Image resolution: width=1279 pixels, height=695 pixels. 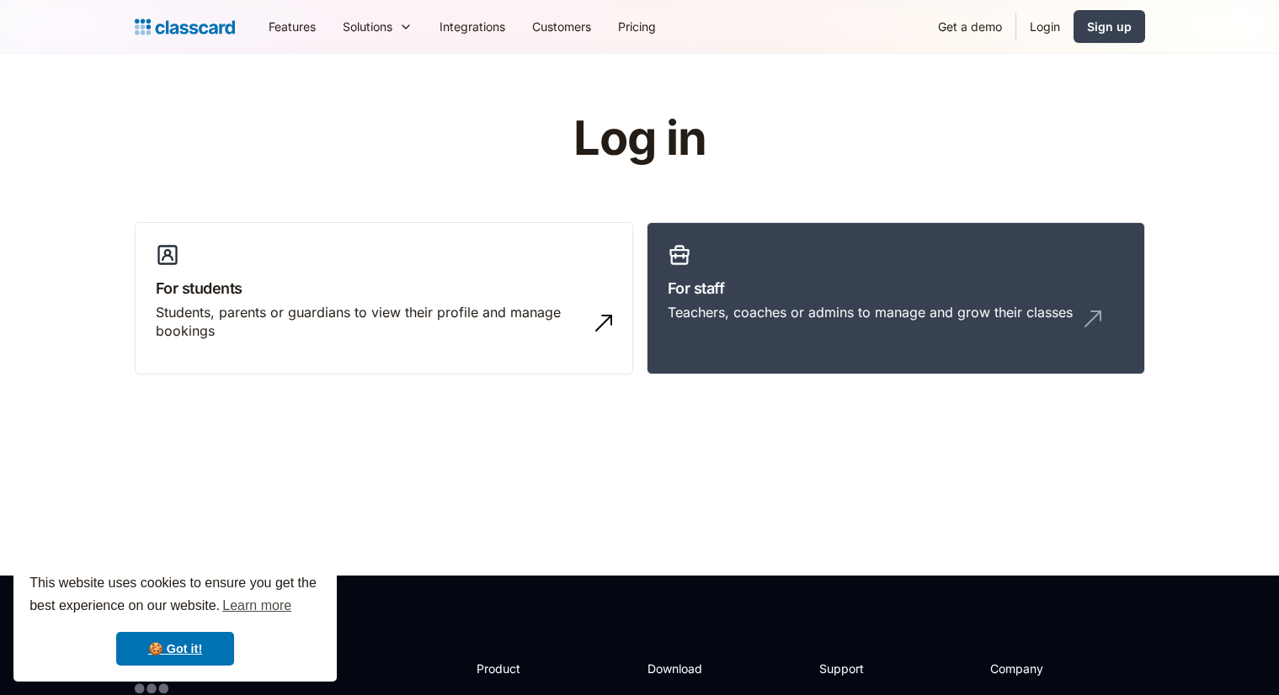 What do you see at coordinates (639, 139) in the screenshot?
I see `h1: Log in` at bounding box center [639, 139].